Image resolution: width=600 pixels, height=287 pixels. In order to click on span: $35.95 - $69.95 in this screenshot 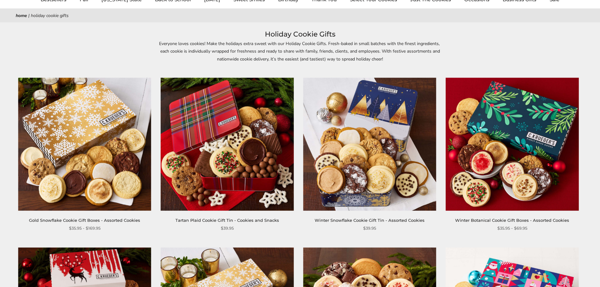, I will do `click(512, 228)`.